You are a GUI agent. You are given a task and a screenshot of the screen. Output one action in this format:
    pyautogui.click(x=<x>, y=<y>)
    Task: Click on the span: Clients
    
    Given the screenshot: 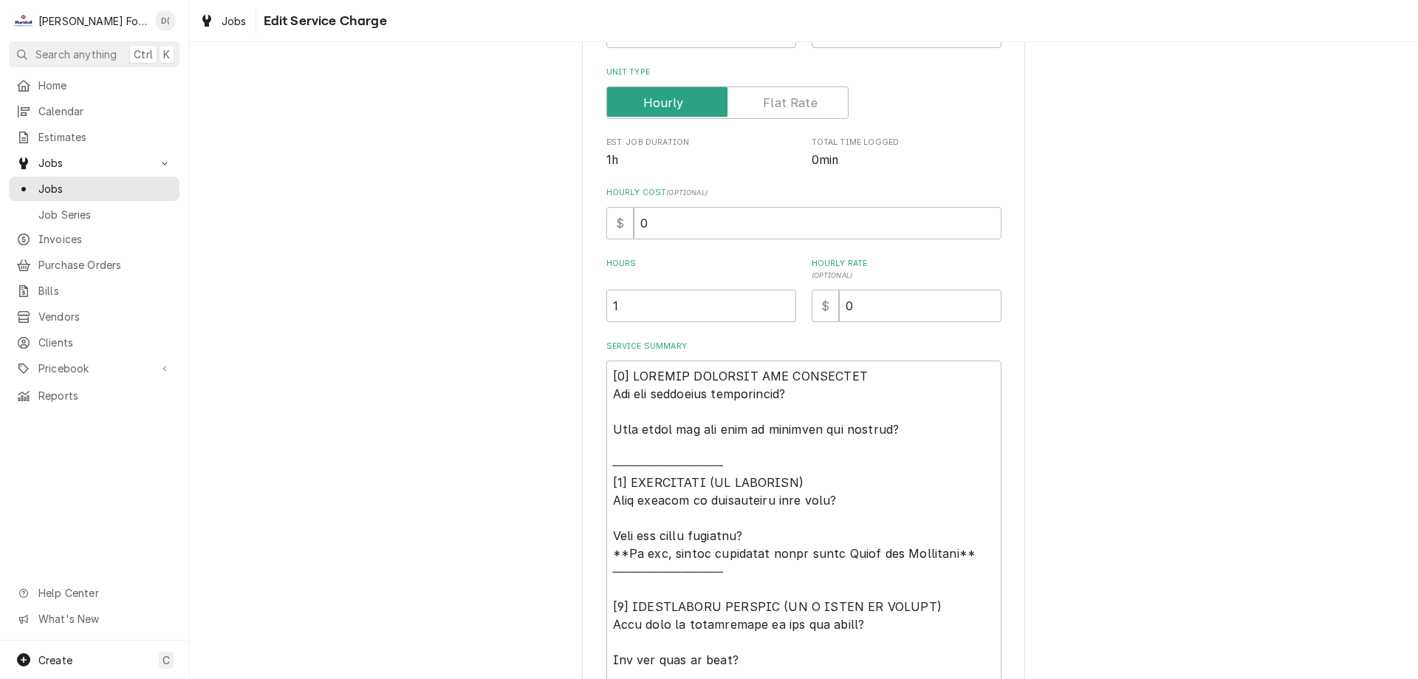 What is the action you would take?
    pyautogui.click(x=105, y=342)
    